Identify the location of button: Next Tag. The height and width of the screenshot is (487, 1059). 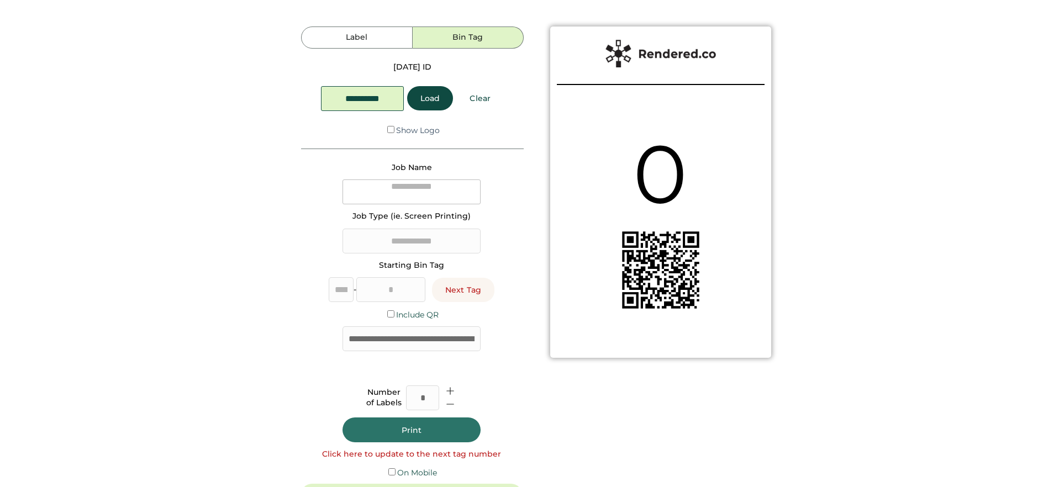
(463, 290).